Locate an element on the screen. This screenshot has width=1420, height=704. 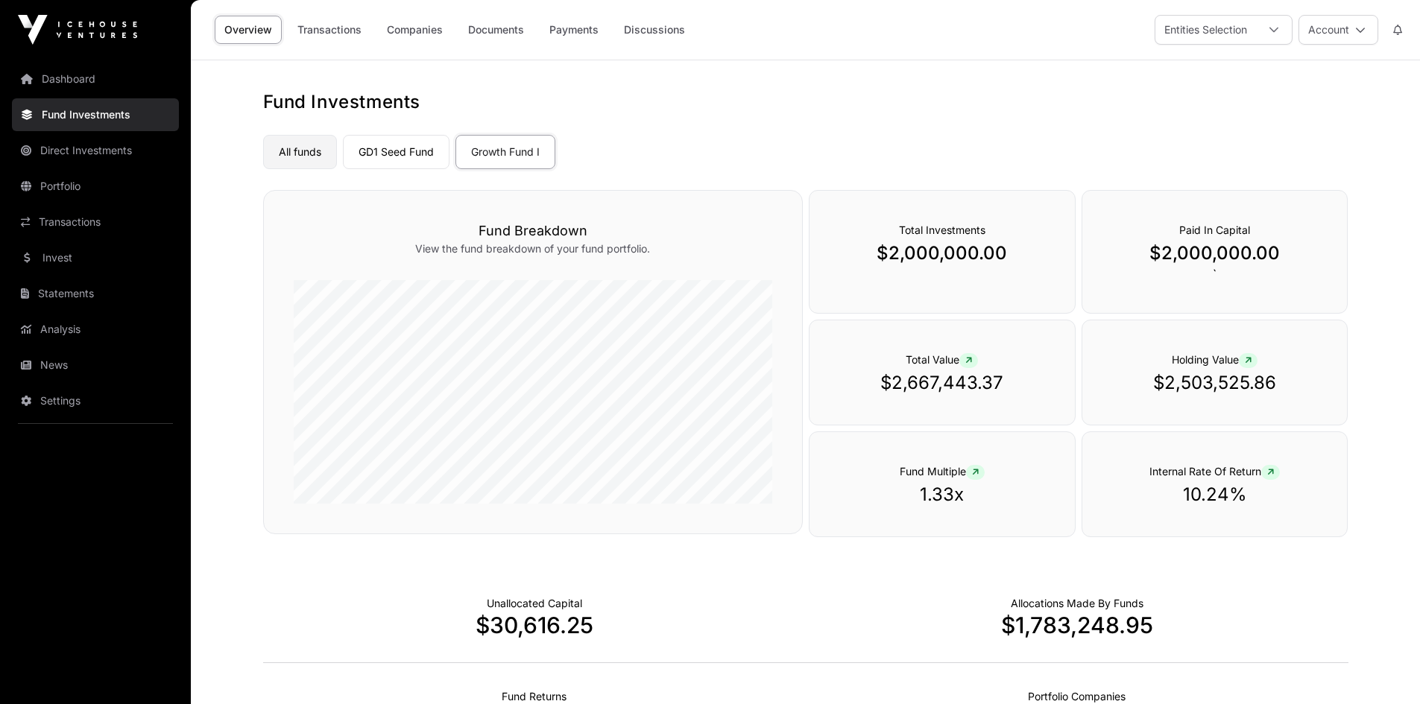
span: Paid In Capital is located at coordinates (1214, 230).